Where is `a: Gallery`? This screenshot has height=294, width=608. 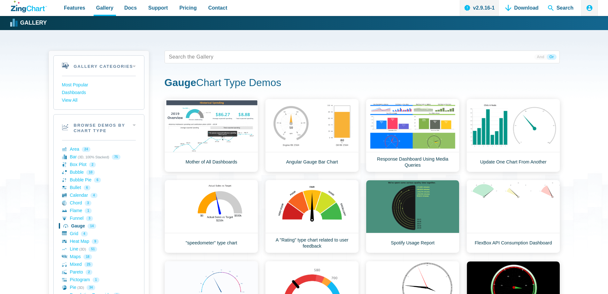
a: Gallery is located at coordinates (29, 23).